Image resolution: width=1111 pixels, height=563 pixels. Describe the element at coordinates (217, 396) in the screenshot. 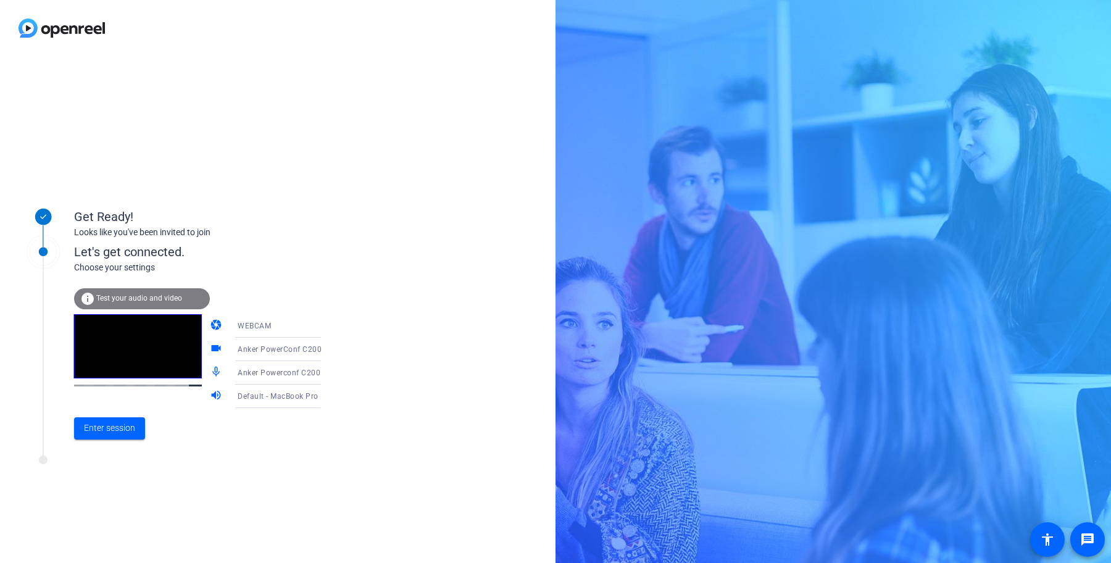

I see `mat-icon: volume_up` at that location.